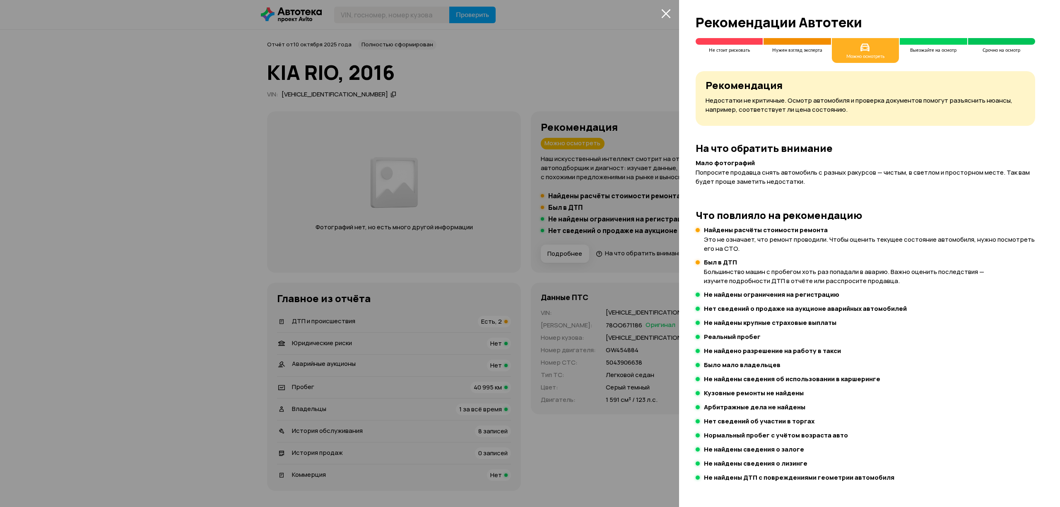 Image resolution: width=1060 pixels, height=507 pixels. What do you see at coordinates (865, 148) in the screenshot?
I see `h3: На что обратить внимание` at bounding box center [865, 148].